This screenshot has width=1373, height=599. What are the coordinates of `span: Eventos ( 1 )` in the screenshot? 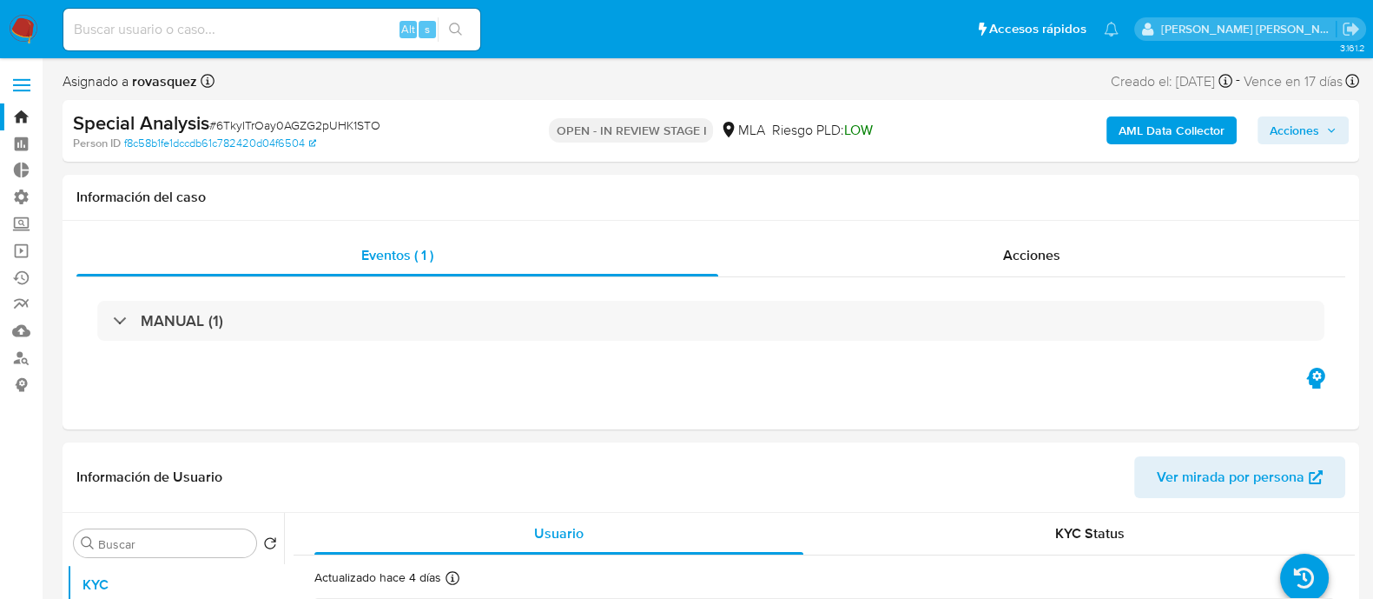 It's located at (397, 255).